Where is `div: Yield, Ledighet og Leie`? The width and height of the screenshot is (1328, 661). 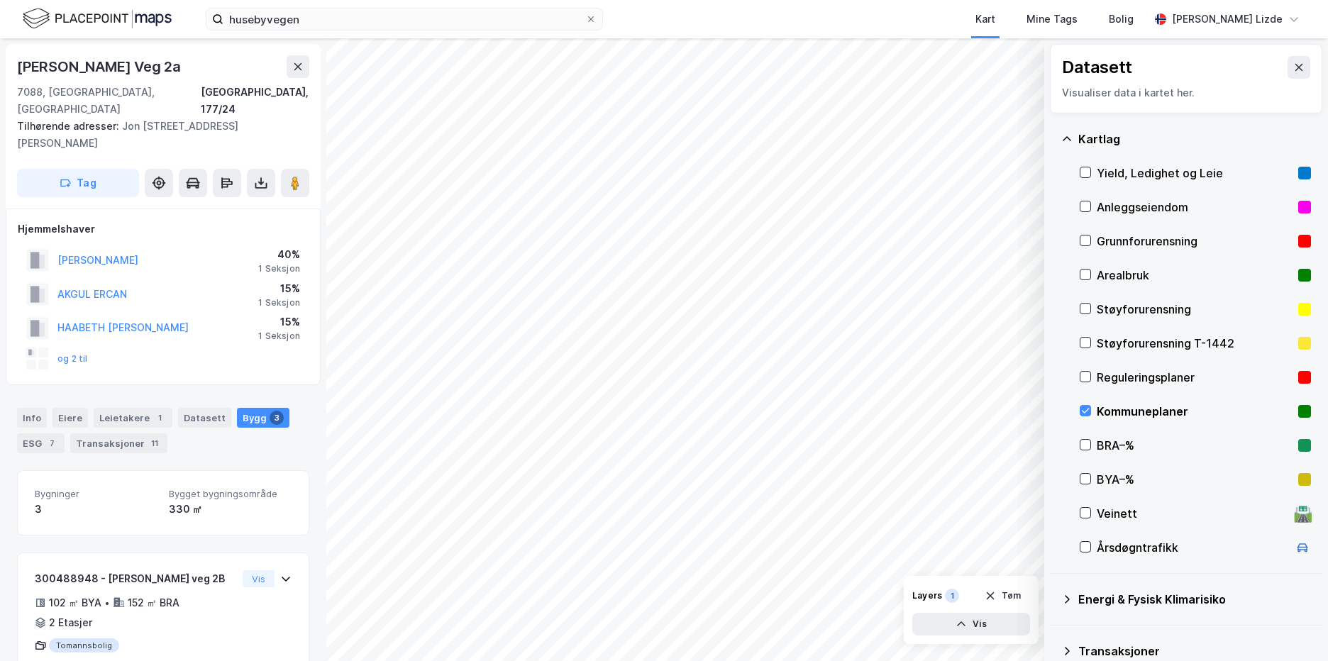
div: Yield, Ledighet og Leie is located at coordinates (1195, 173).